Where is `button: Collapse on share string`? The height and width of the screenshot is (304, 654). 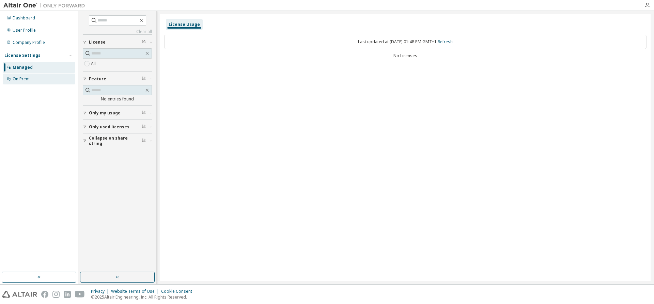 button: Collapse on share string is located at coordinates (117, 141).